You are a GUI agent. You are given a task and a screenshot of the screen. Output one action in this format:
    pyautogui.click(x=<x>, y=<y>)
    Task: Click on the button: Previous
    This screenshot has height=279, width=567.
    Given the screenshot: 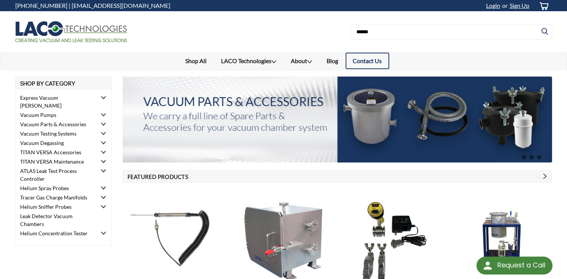 What is the action you would take?
    pyautogui.click(x=538, y=176)
    